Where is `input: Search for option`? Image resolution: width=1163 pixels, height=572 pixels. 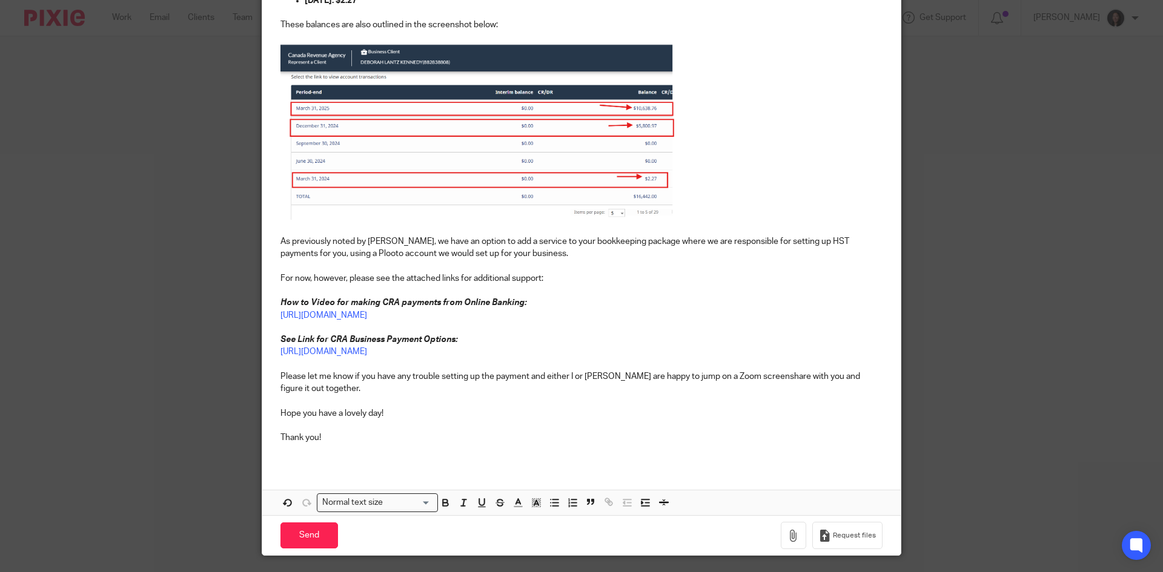
input: Search for option is located at coordinates (409, 503).